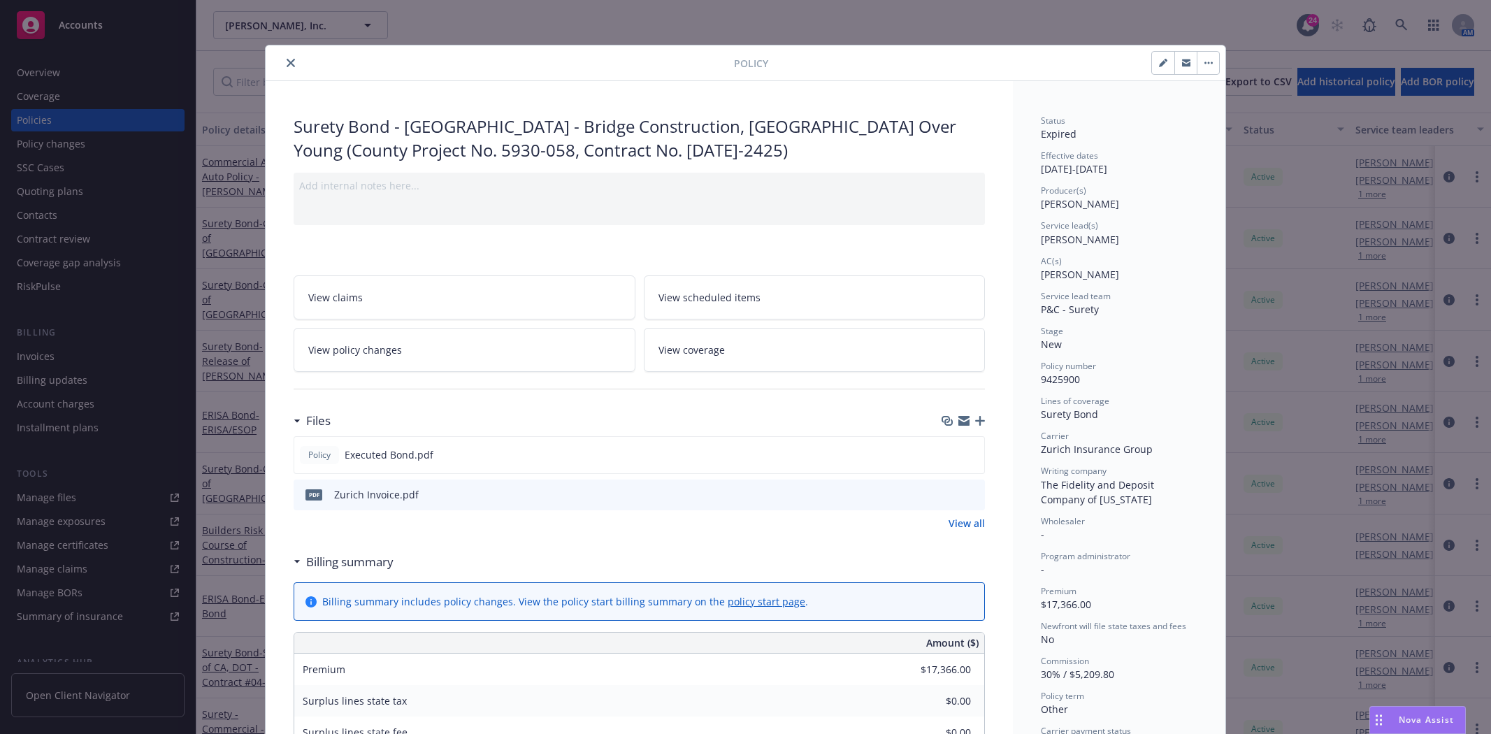  What do you see at coordinates (815, 297) in the screenshot?
I see `a: View scheduled items` at bounding box center [815, 297].